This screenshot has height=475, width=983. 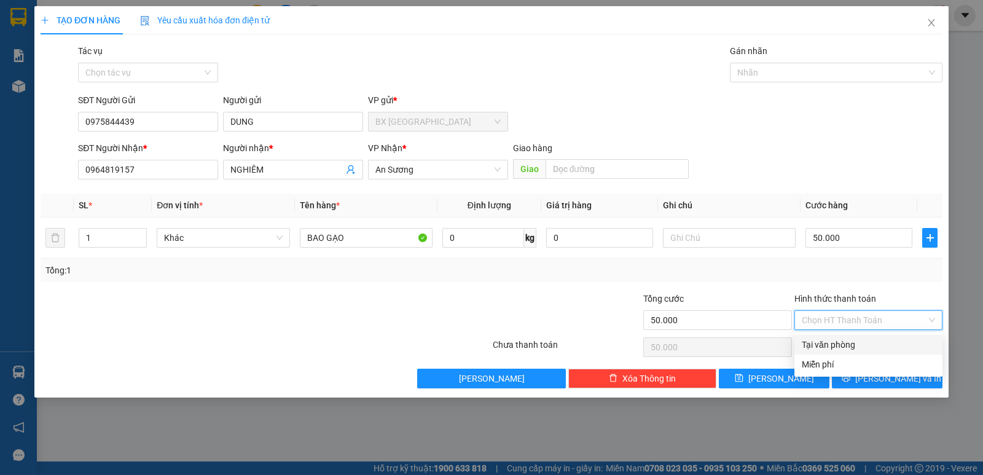 What do you see at coordinates (197, 18) in the screenshot?
I see `div: An Sương` at bounding box center [197, 18].